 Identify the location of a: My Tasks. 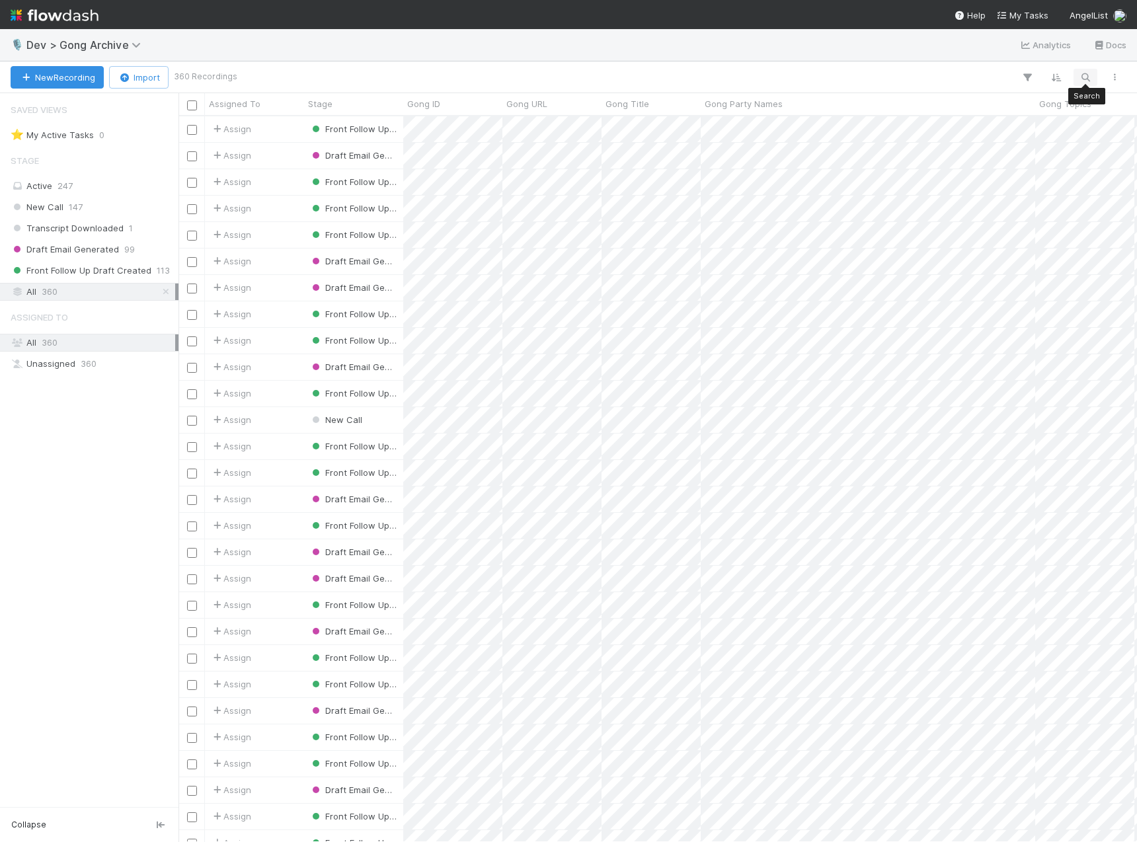
(1022, 15).